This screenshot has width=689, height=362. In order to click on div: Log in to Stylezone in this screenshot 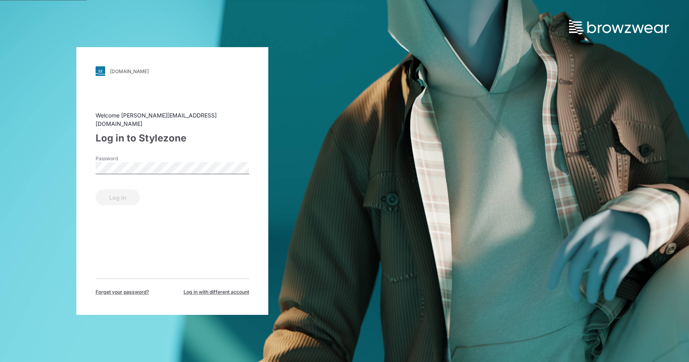, I will do `click(172, 138)`.